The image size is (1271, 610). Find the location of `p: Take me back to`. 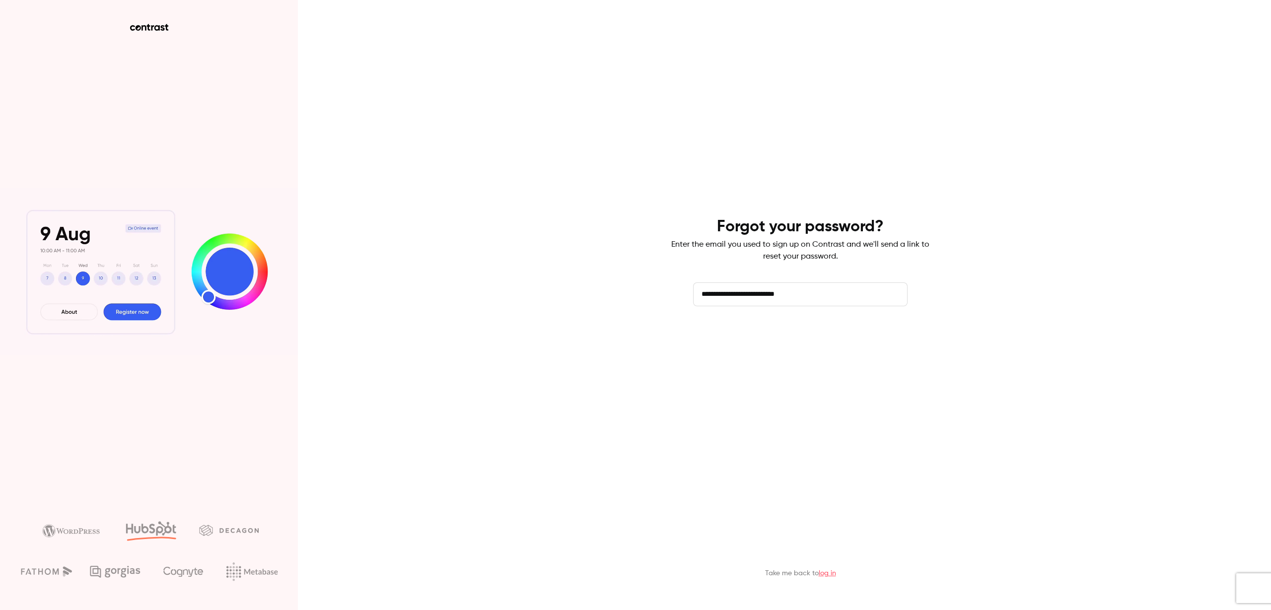

p: Take me back to is located at coordinates (801, 574).